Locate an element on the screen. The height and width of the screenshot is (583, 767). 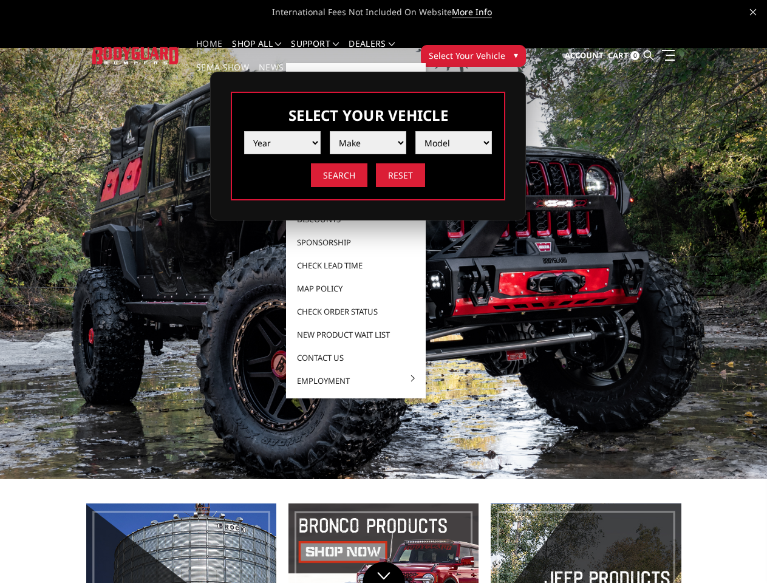
a: Contact Us is located at coordinates (356, 358).